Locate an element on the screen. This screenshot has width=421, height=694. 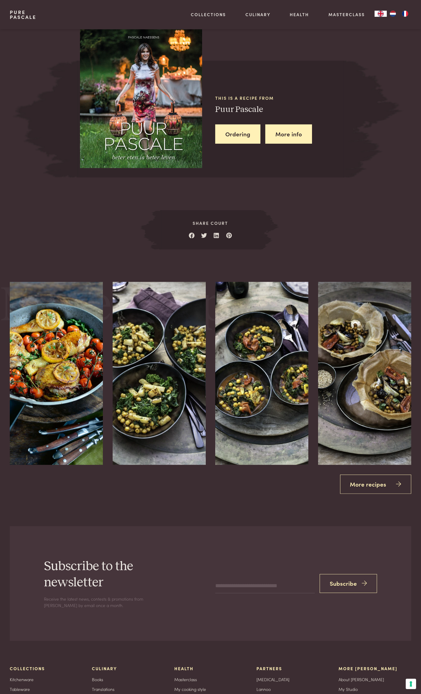
a: PurePascale is located at coordinates (23, 15).